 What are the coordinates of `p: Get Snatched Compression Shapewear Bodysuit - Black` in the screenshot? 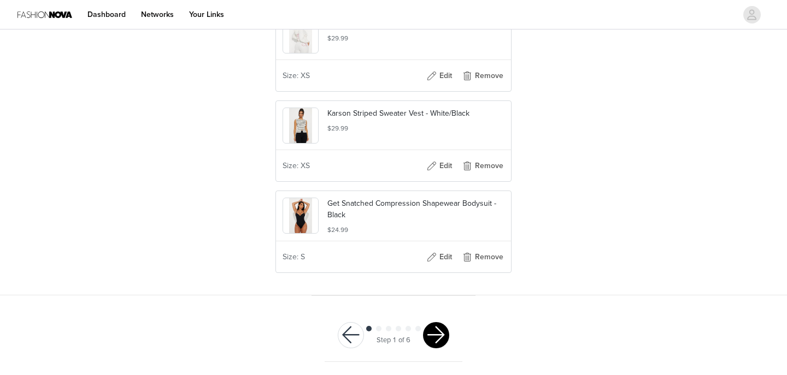 It's located at (416, 209).